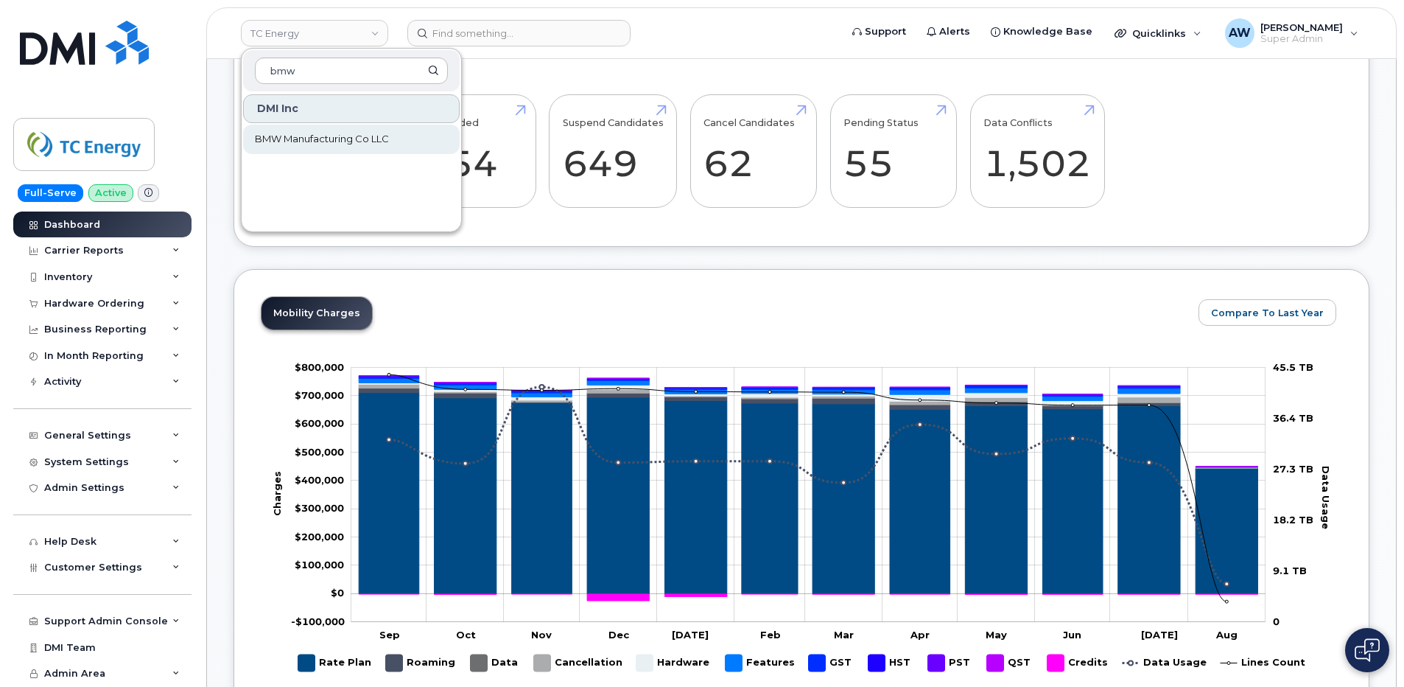 The image size is (1404, 687). I want to click on tspan: $800,000, so click(319, 367).